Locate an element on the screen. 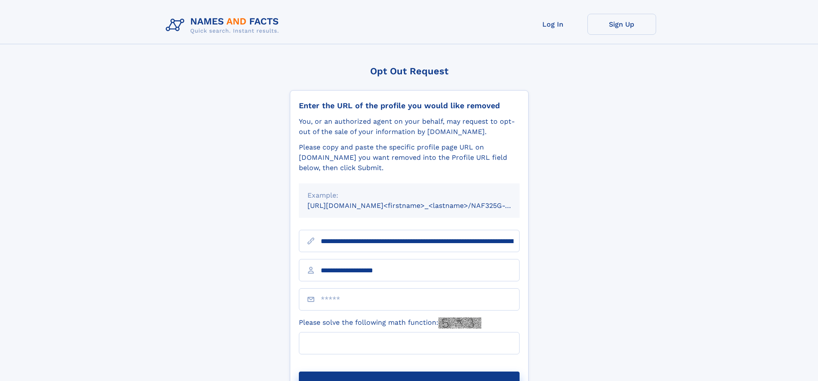 The width and height of the screenshot is (818, 381). a: Log In is located at coordinates (553, 24).